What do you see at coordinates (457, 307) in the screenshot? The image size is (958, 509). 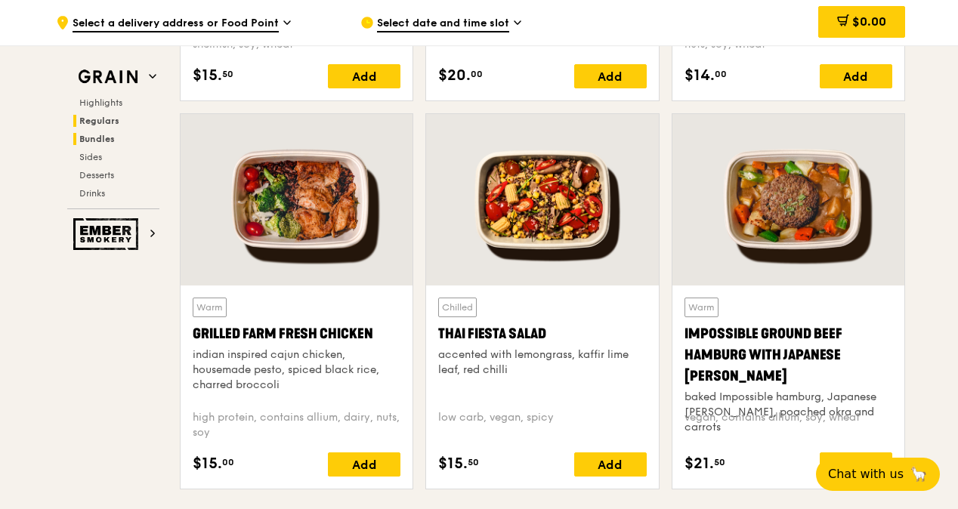 I see `div: Chilled` at bounding box center [457, 307].